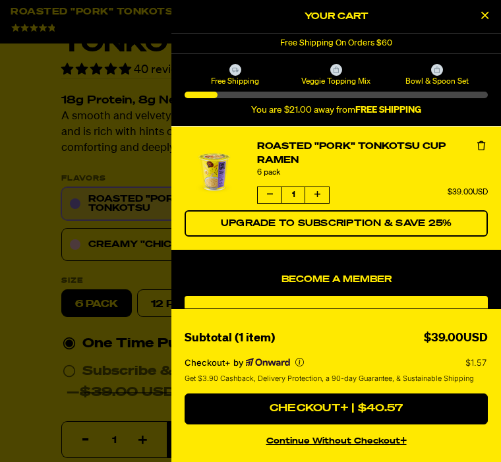  Describe the element at coordinates (317, 195) in the screenshot. I see `button: Increase quantity of Roasted "Pork" Tonkotsu Cup Ramen` at that location.